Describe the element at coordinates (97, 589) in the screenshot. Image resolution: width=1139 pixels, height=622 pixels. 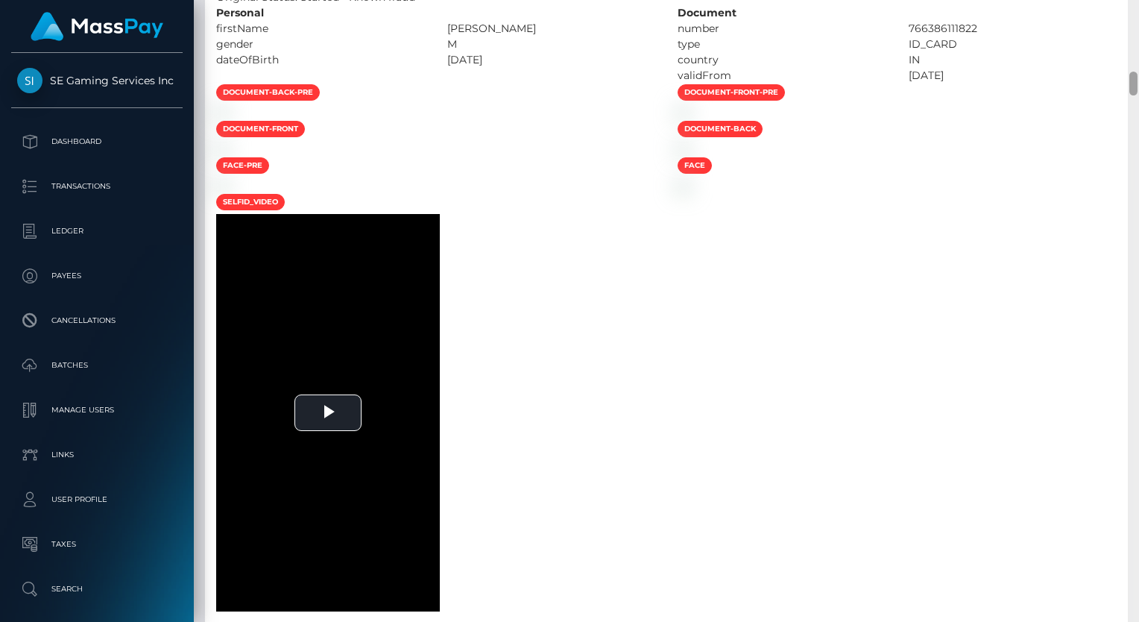
I see `p: Search` at that location.